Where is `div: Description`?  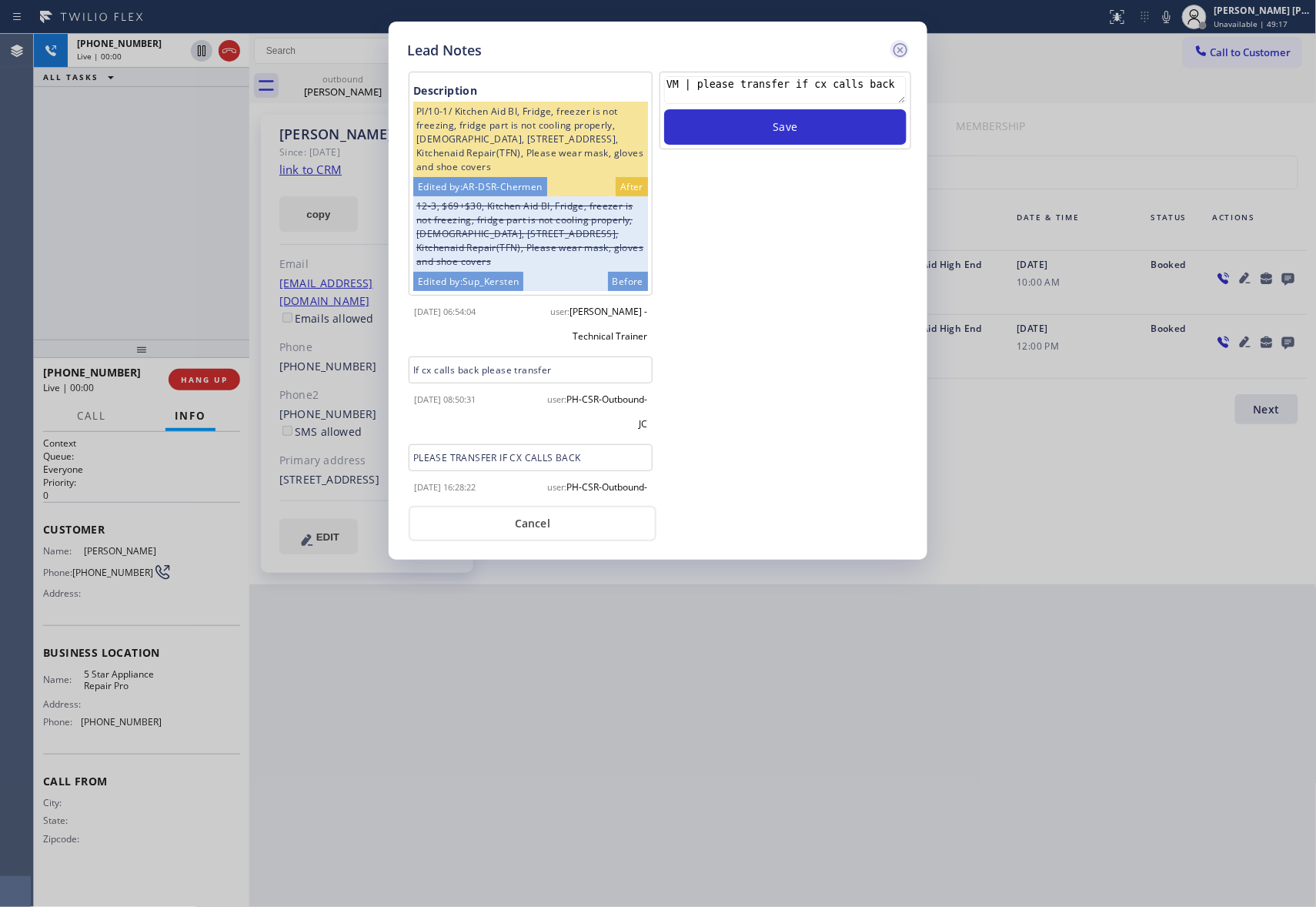 div: Description is located at coordinates (530, 90).